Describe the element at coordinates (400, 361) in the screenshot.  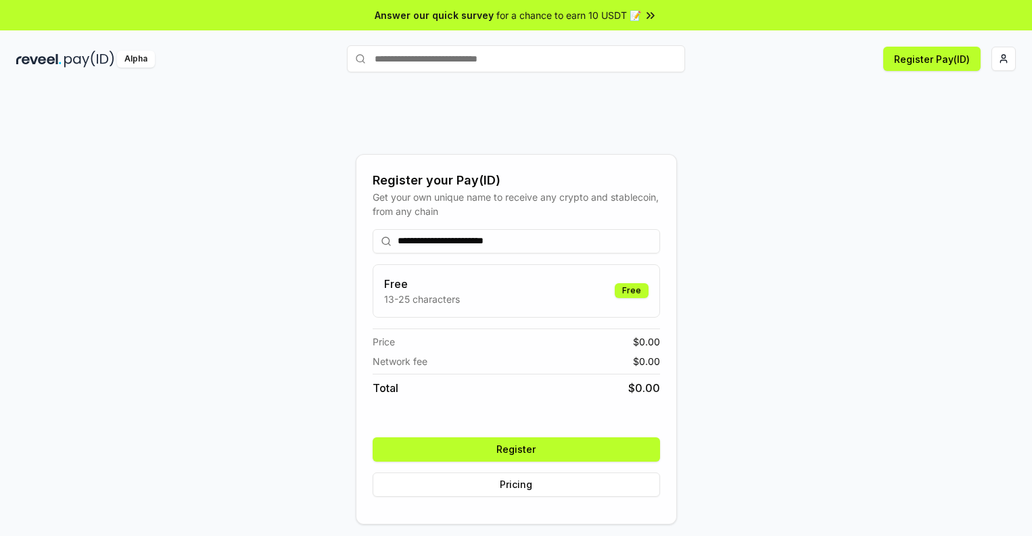
I see `span: Network fee` at that location.